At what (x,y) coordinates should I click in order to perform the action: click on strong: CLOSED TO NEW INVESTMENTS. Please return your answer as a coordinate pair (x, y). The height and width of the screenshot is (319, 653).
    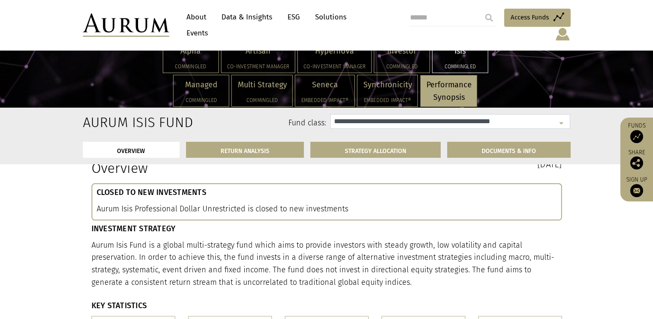
    Looking at the image, I should click on (151, 192).